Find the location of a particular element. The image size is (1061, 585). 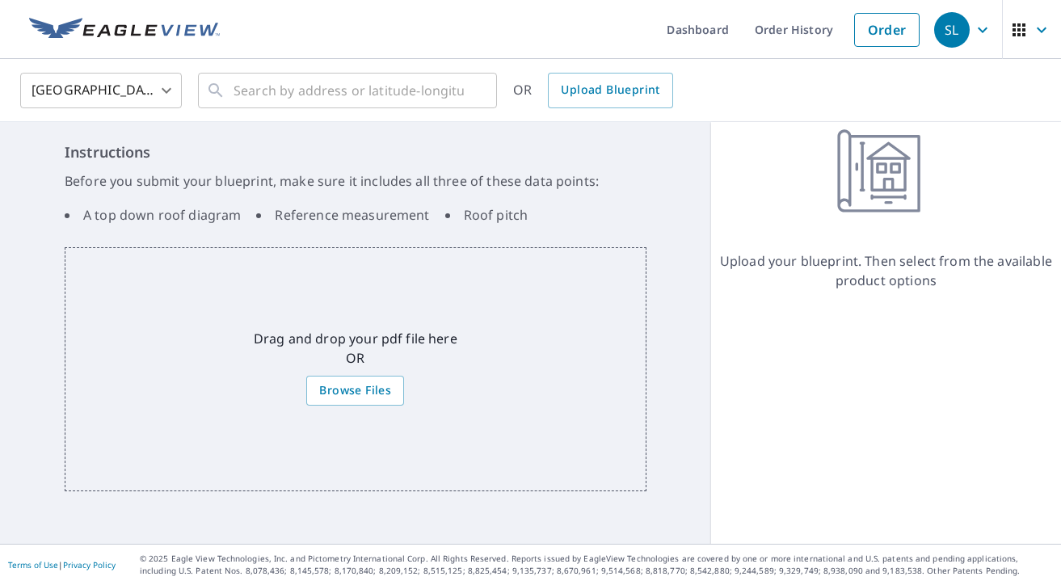

a: Privacy Policy is located at coordinates (89, 565).